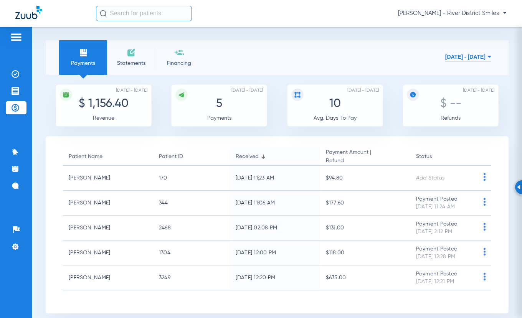  I want to click on span: $ 1,156.40, so click(104, 104).